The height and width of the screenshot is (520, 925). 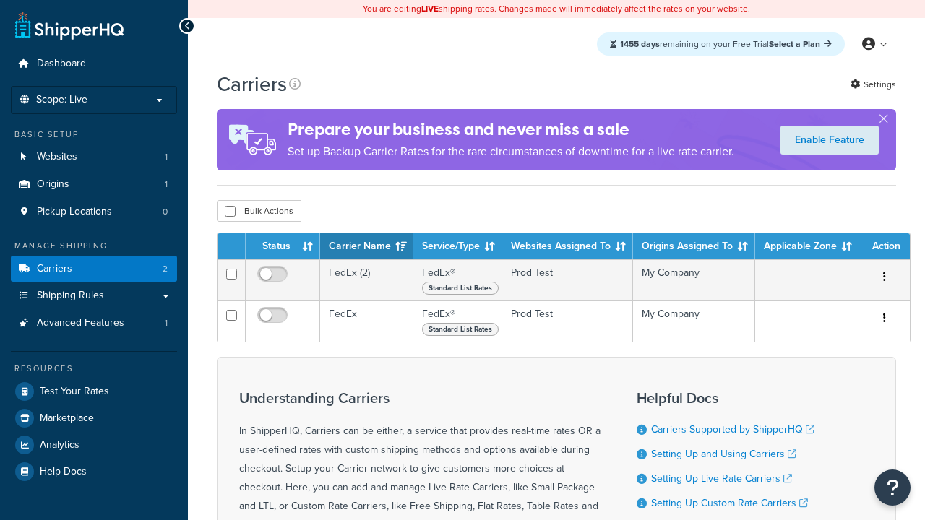 What do you see at coordinates (94, 392) in the screenshot?
I see `li: Test Your Rates` at bounding box center [94, 392].